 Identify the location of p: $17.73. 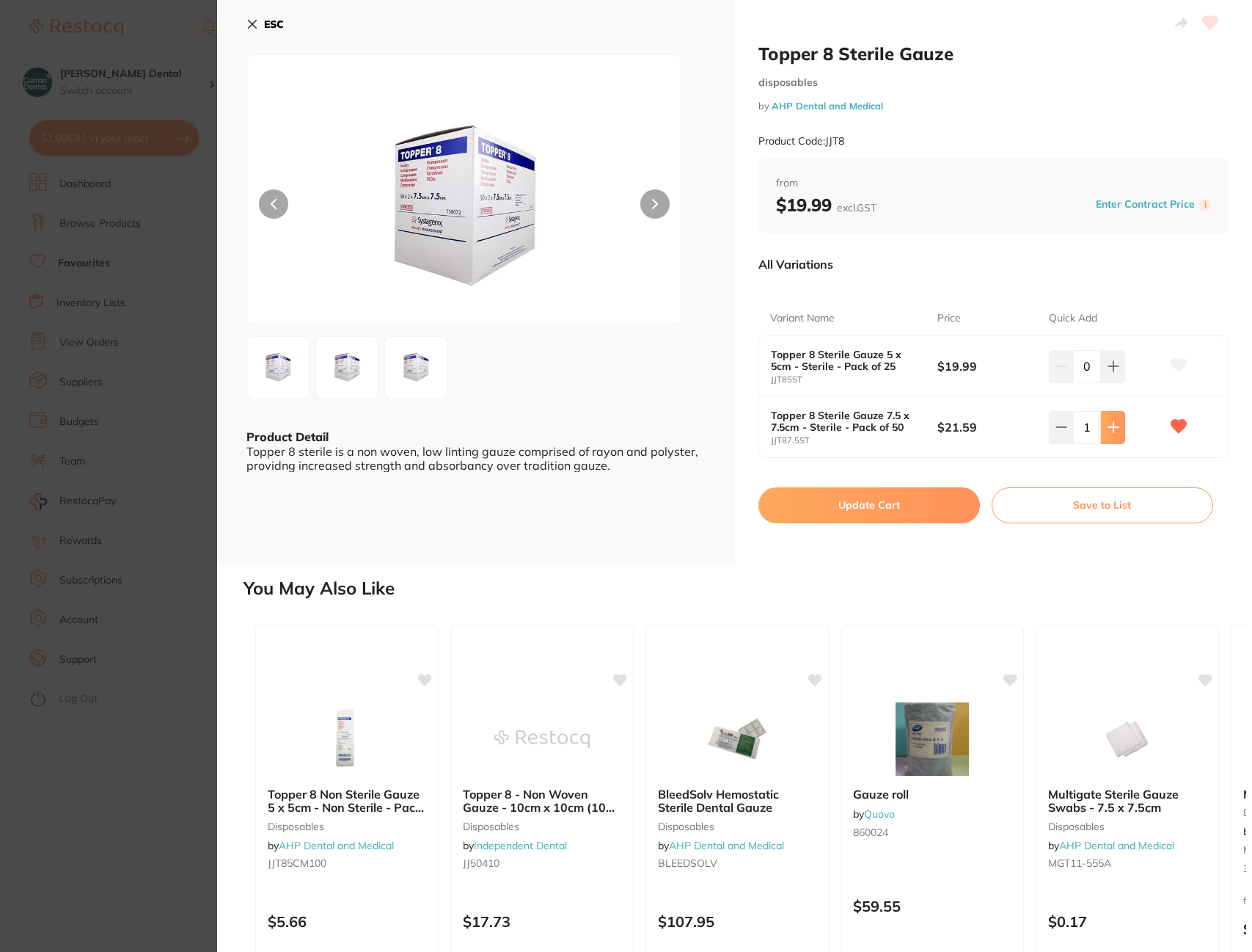
(542, 921).